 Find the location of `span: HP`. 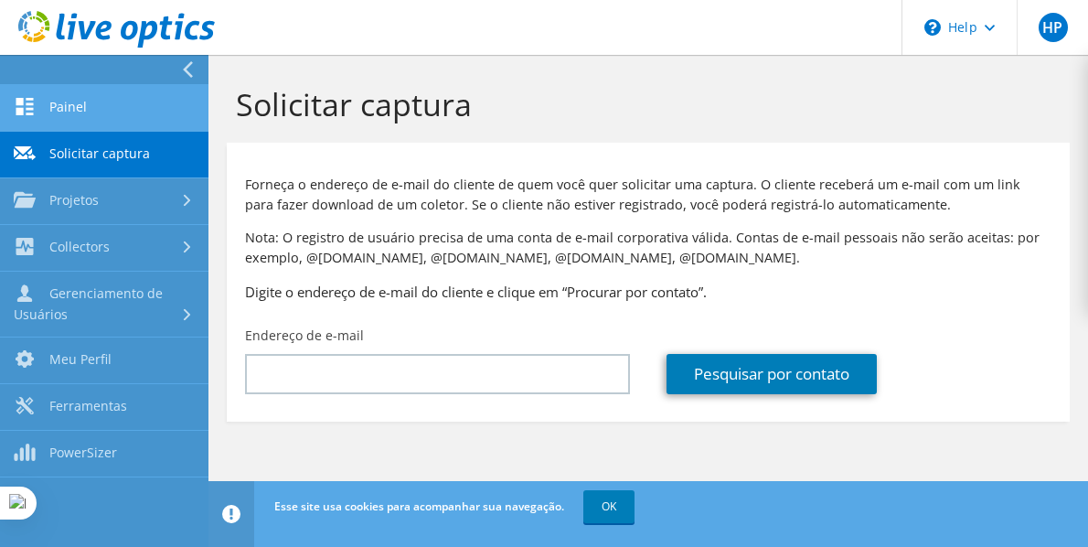

span: HP is located at coordinates (1054, 27).